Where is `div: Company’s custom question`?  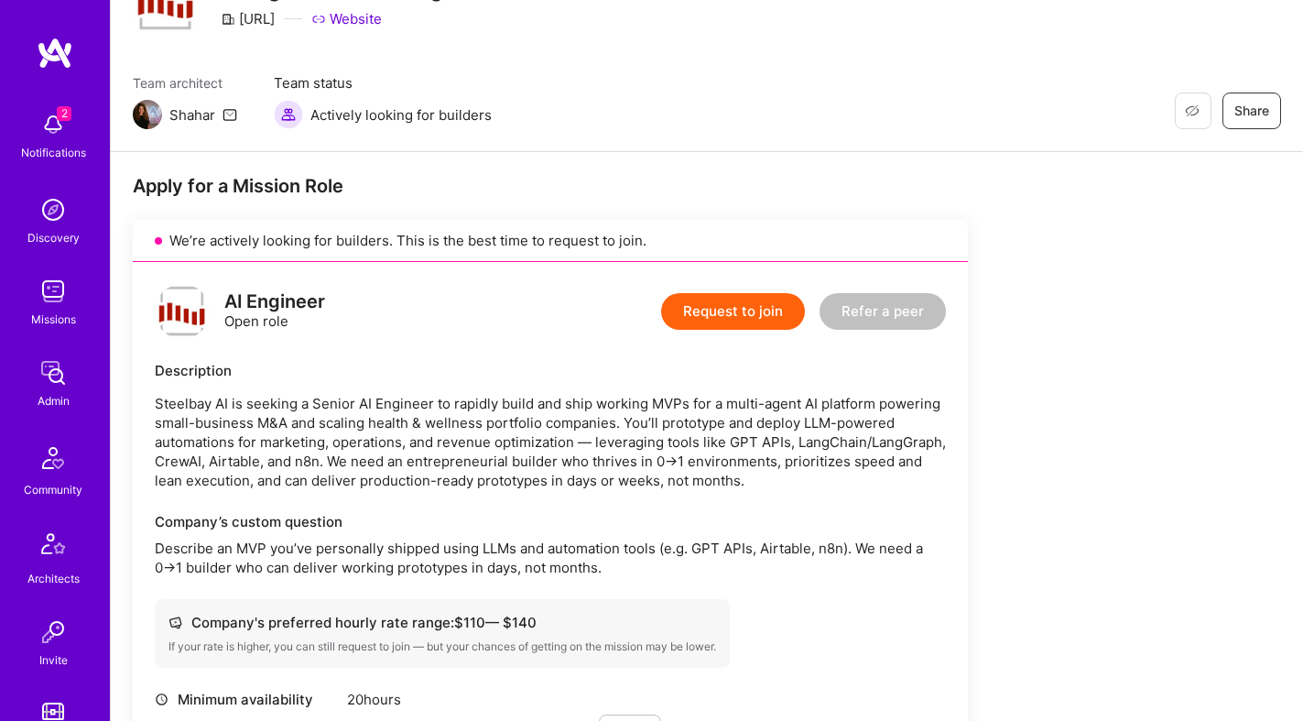 div: Company’s custom question is located at coordinates (551, 521).